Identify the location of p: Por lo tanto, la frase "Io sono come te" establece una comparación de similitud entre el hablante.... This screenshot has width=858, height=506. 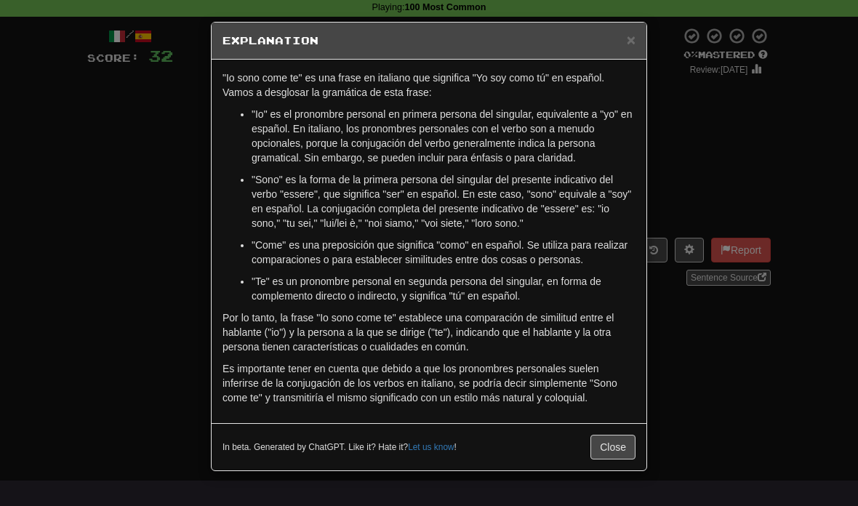
(429, 332).